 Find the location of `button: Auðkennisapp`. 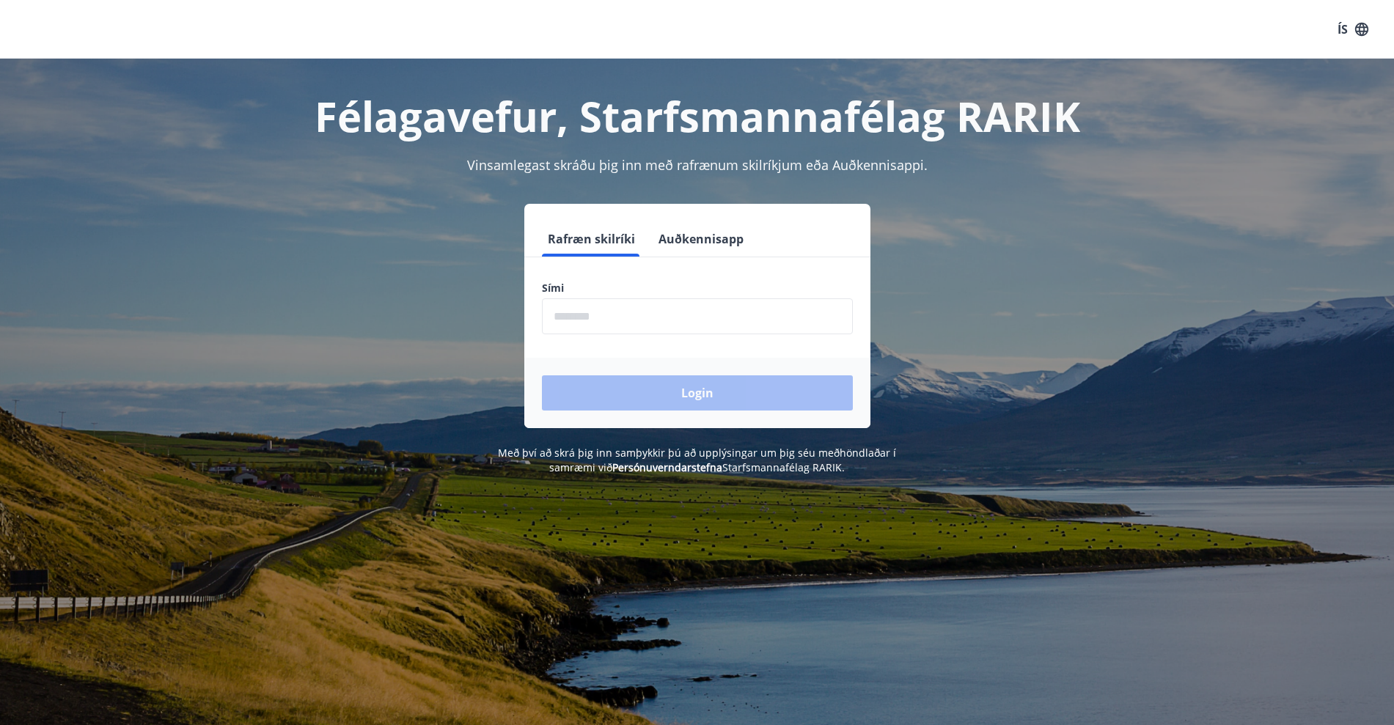

button: Auðkennisapp is located at coordinates (701, 239).